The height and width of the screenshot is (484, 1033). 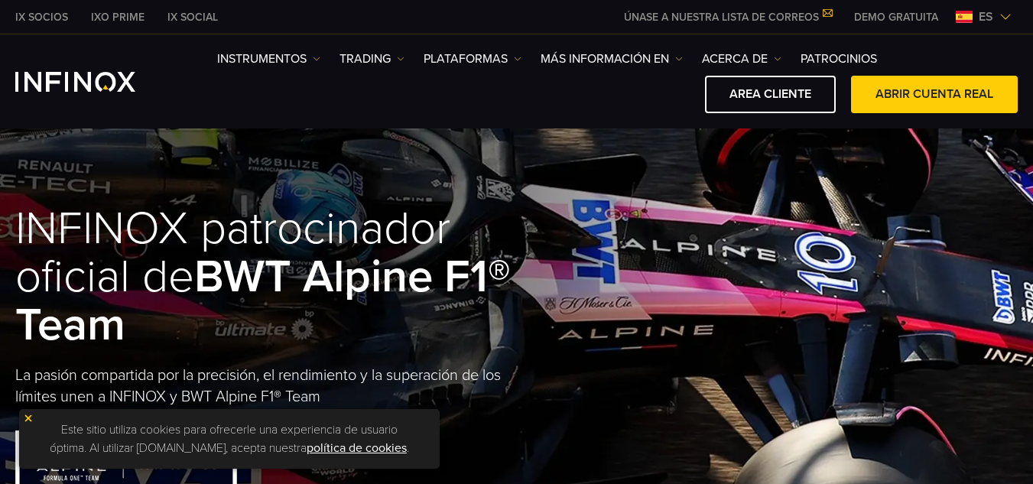 What do you see at coordinates (727, 17) in the screenshot?
I see `a: ÚNASE A NUESTRA LISTA DE CORREOS` at bounding box center [727, 17].